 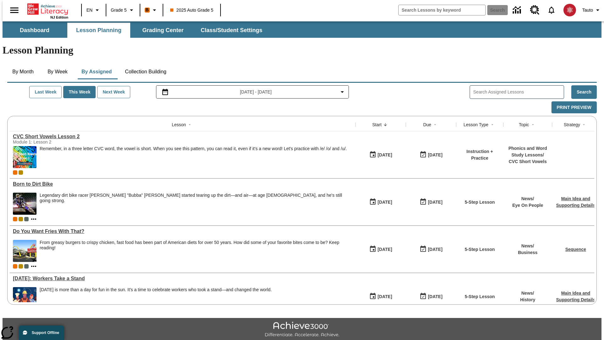 I want to click on a: Do You Want Fries With That?, Lessons, so click(x=182, y=231).